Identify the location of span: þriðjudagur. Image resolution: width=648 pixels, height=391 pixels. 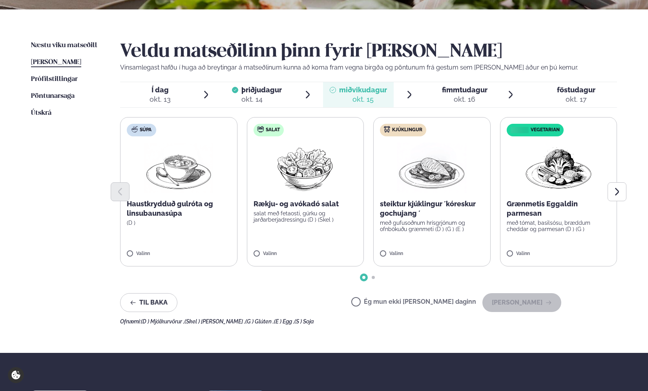
(261, 90).